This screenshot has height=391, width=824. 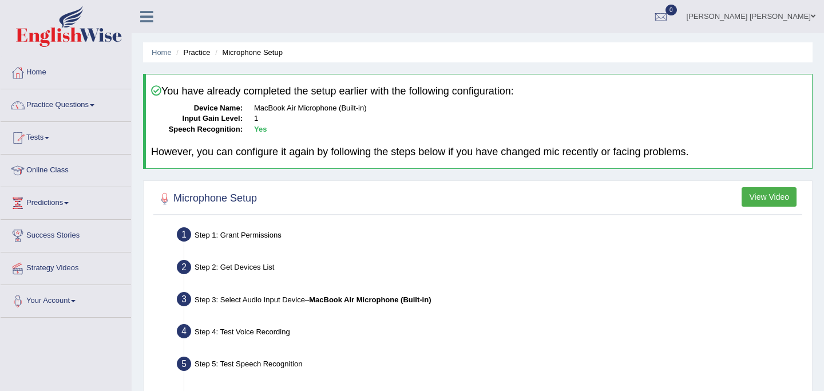 What do you see at coordinates (479, 152) in the screenshot?
I see `h4: However, you can configure it again by following the steps below if you have changed mic recently...` at bounding box center [479, 152].